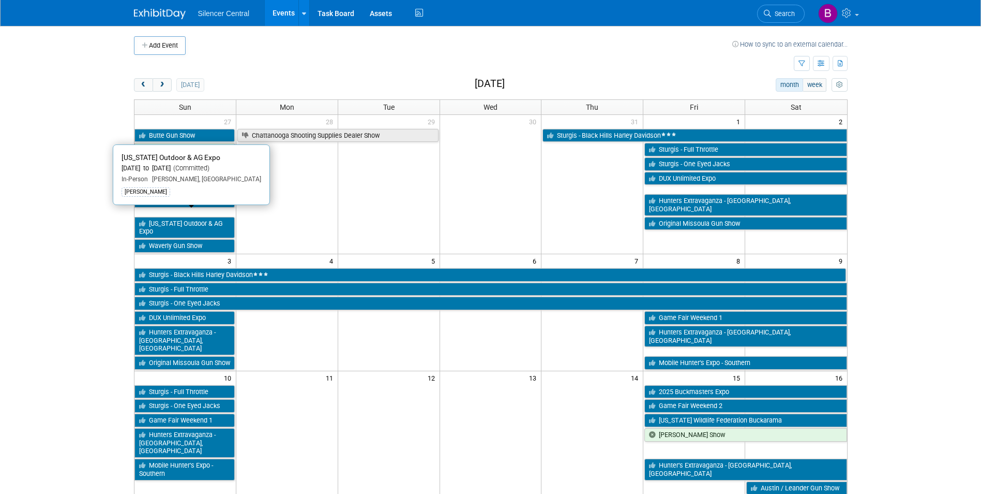  Describe the element at coordinates (185, 107) in the screenshot. I see `span: Sun` at that location.